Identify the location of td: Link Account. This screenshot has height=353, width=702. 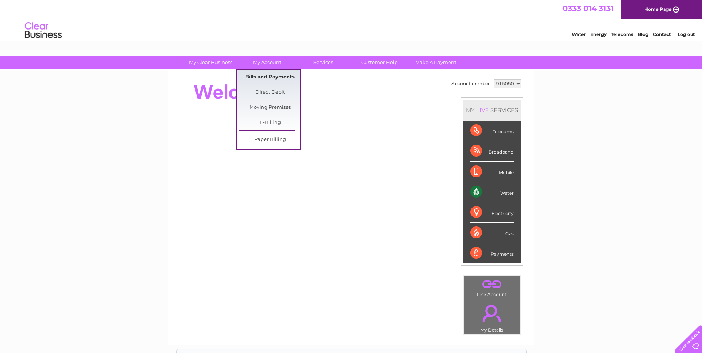
(492, 287).